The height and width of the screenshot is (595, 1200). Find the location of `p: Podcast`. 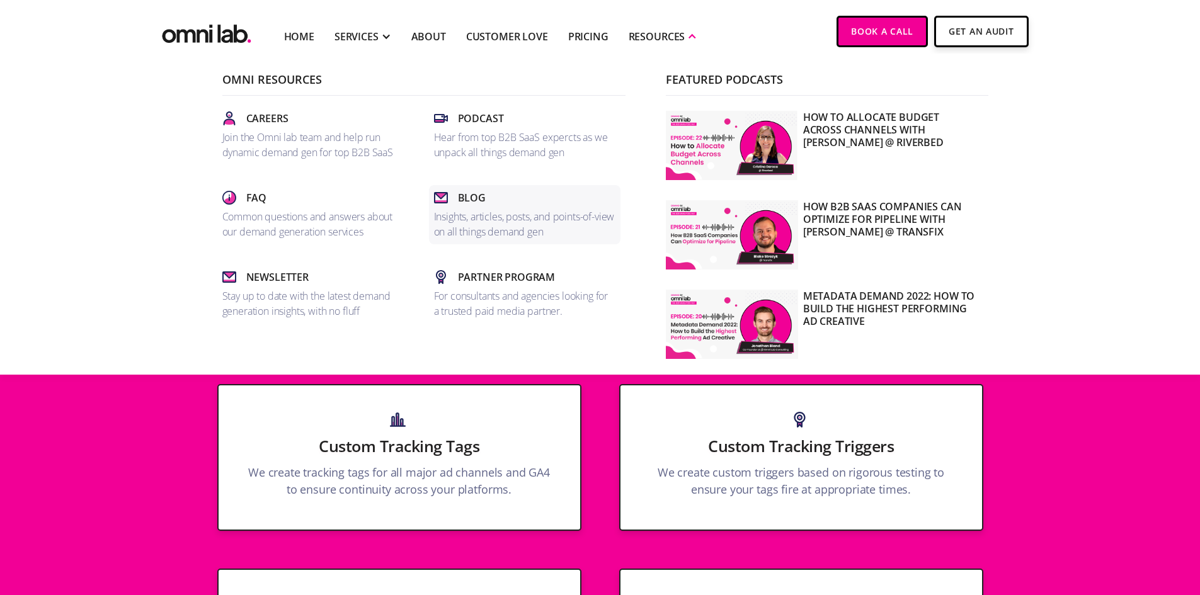

p: Podcast is located at coordinates (481, 118).